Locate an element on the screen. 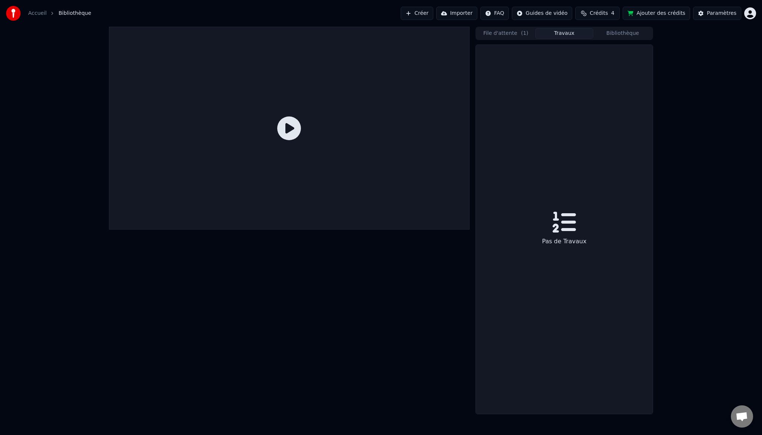  span: ( 1 ) is located at coordinates (525, 33).